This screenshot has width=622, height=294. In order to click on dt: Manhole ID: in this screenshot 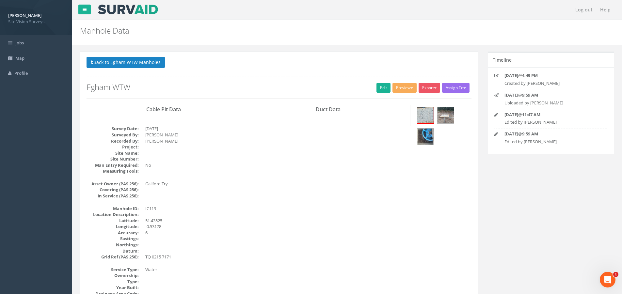, I will do `click(113, 208)`.